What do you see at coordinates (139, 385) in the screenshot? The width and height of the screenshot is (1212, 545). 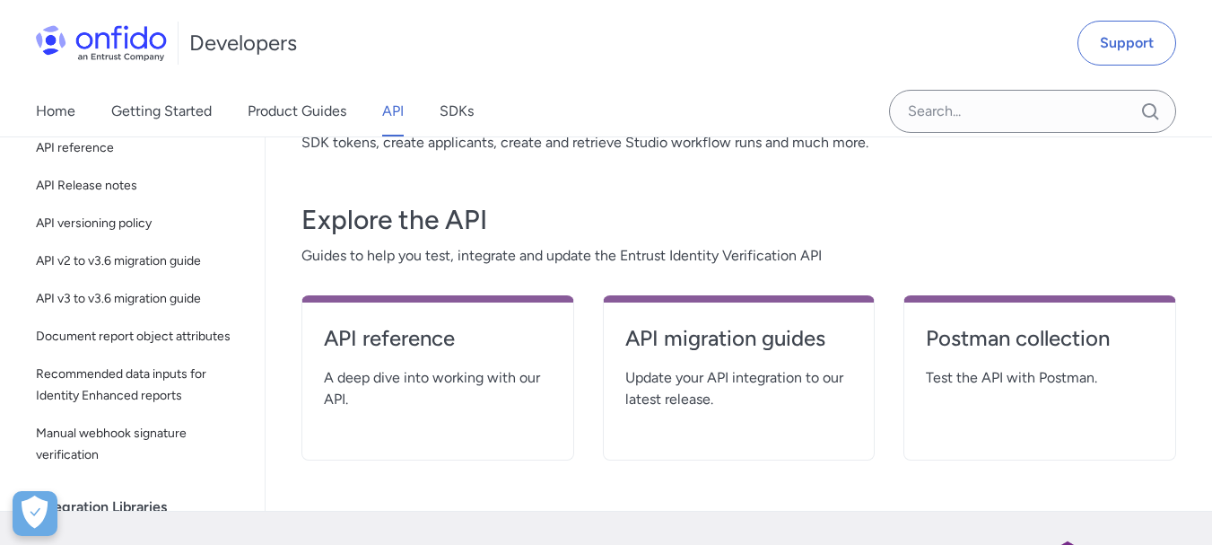 I see `span: Recommended data inputs for Identity Enhanced reports` at bounding box center [139, 385].